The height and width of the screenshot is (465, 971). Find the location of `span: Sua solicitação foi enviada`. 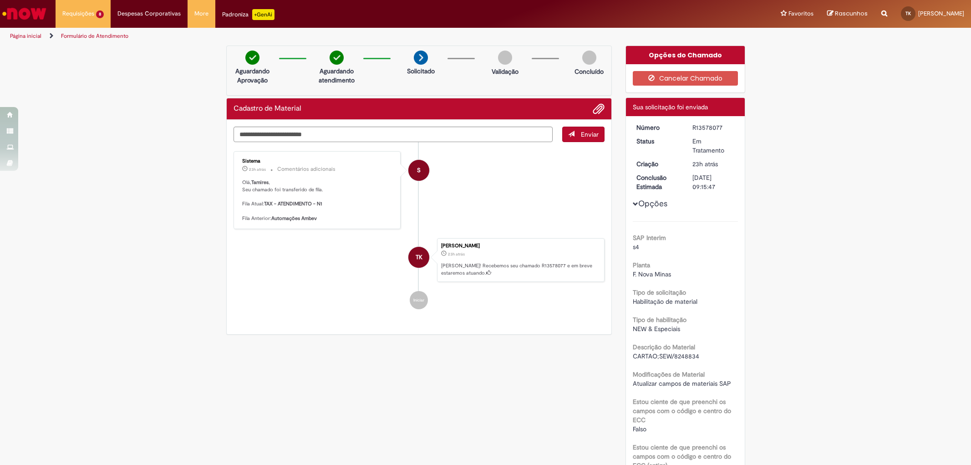

span: Sua solicitação foi enviada is located at coordinates (670, 107).